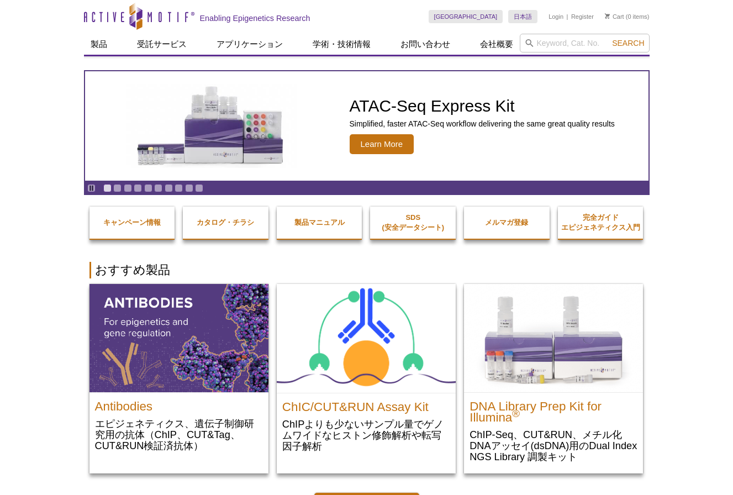  I want to click on a: 学術・技術情報, so click(341, 44).